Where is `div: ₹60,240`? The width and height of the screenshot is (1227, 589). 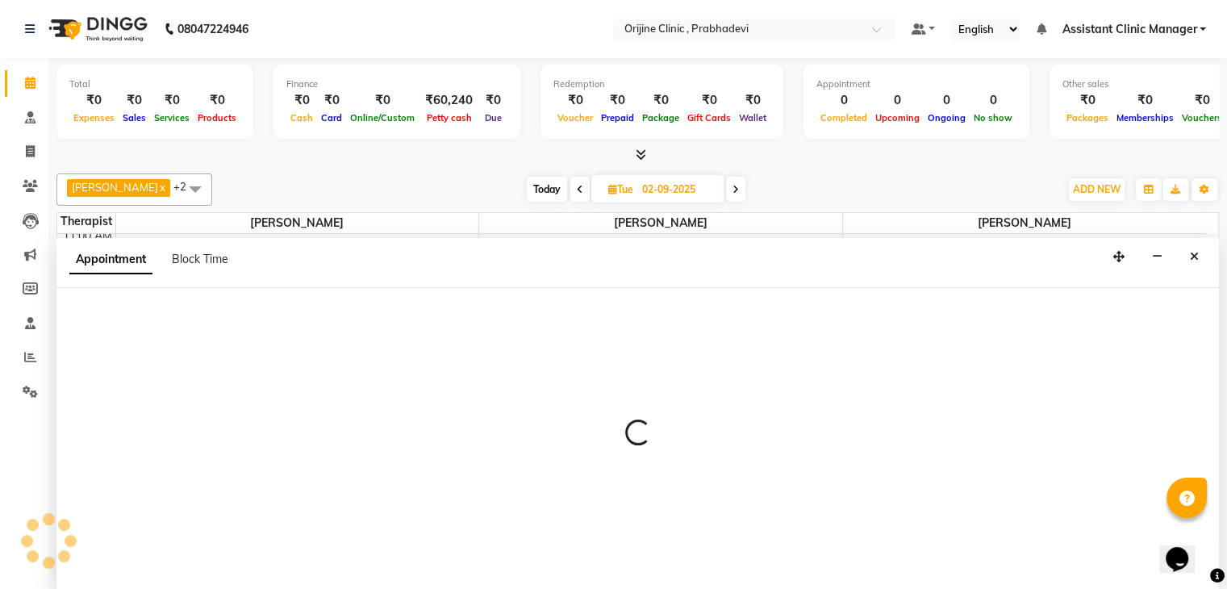 div: ₹60,240 is located at coordinates (449, 100).